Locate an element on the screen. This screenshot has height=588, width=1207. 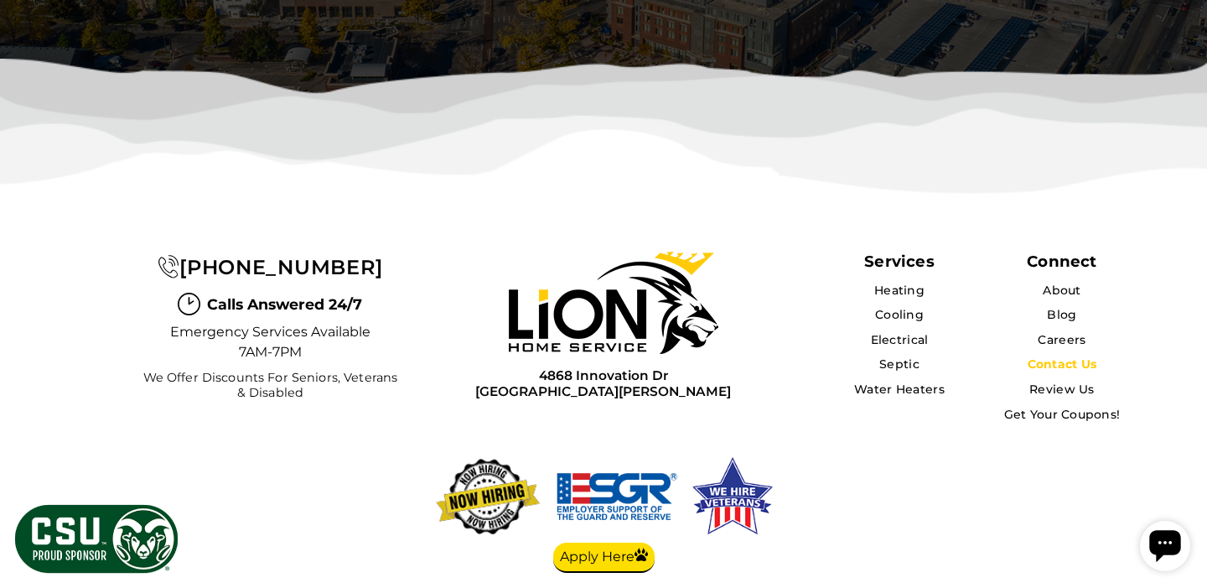
img: now-hiring is located at coordinates (488, 496).